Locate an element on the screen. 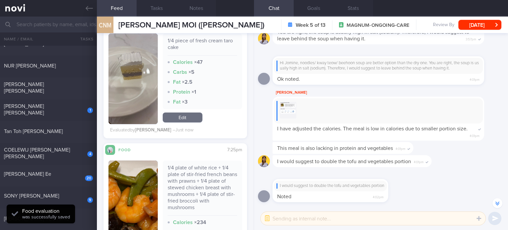  div: 1/4 plate of white rice + 1/4 plate of stir-fried french beans with prawns + 1/4 plate of stewed ... is located at coordinates (202, 190).